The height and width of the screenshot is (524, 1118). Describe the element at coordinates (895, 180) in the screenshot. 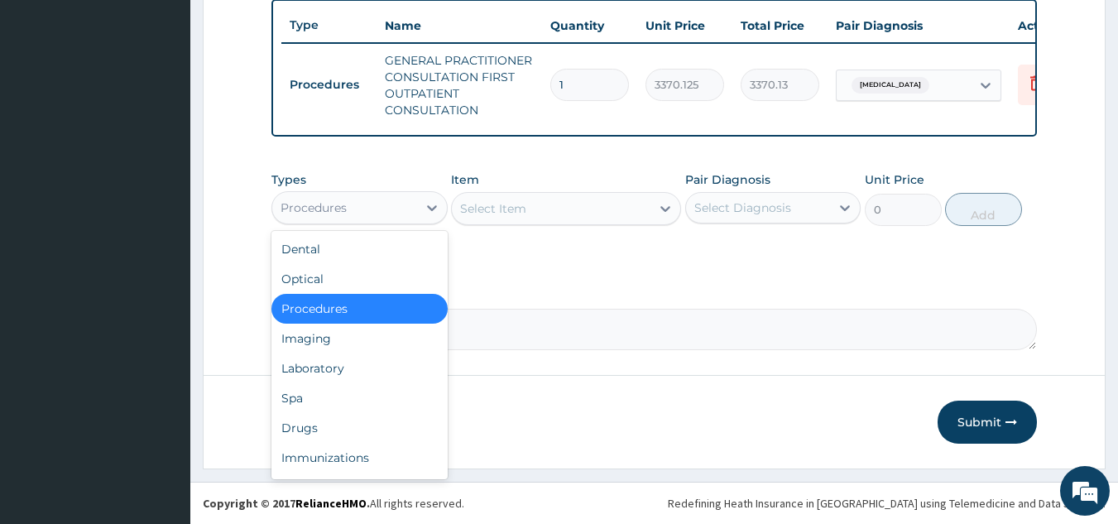

I see `label: Unit Price` at that location.